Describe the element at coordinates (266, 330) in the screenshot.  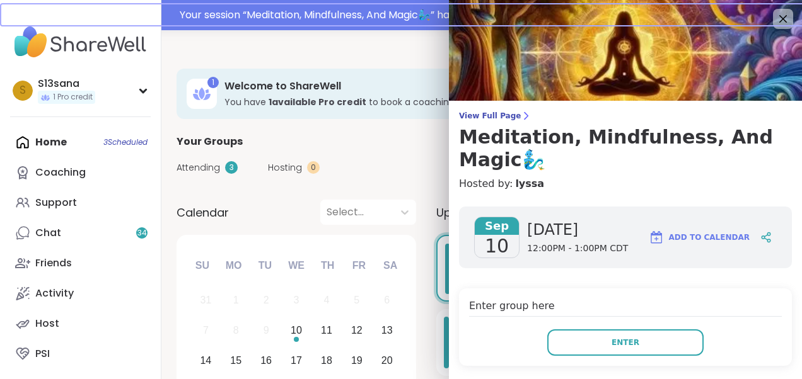
I see `div: 9` at that location.